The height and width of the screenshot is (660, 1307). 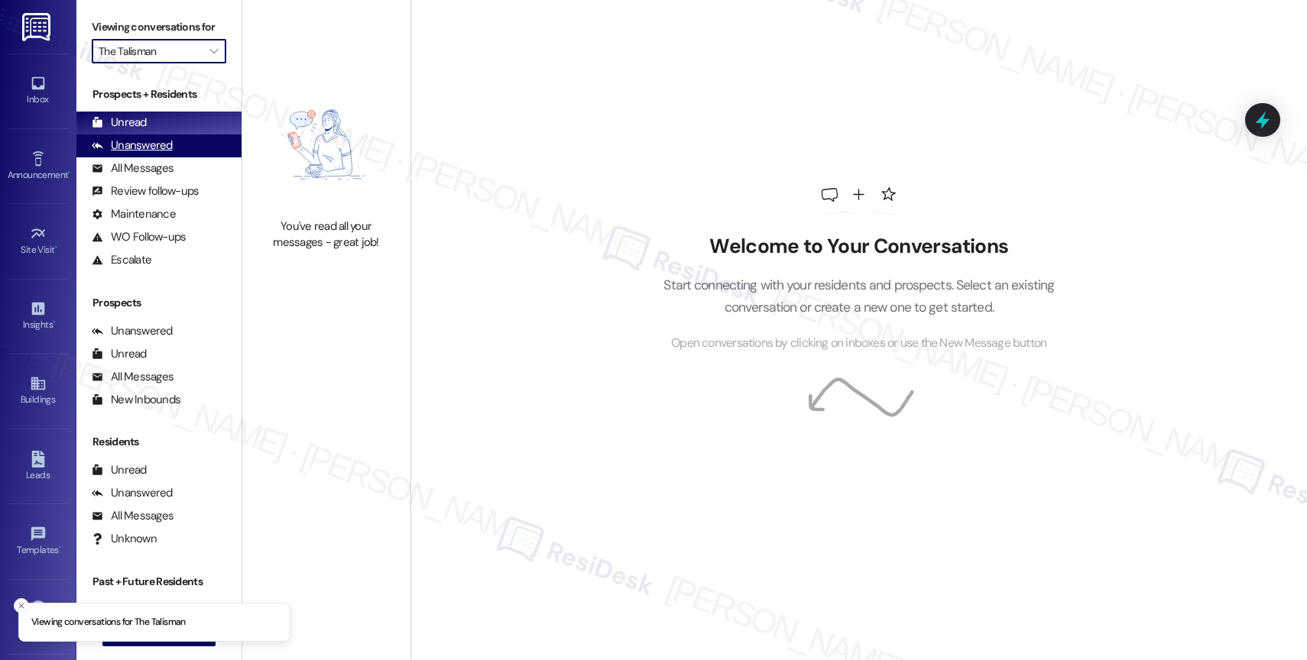 I want to click on input: All communities, so click(x=150, y=51).